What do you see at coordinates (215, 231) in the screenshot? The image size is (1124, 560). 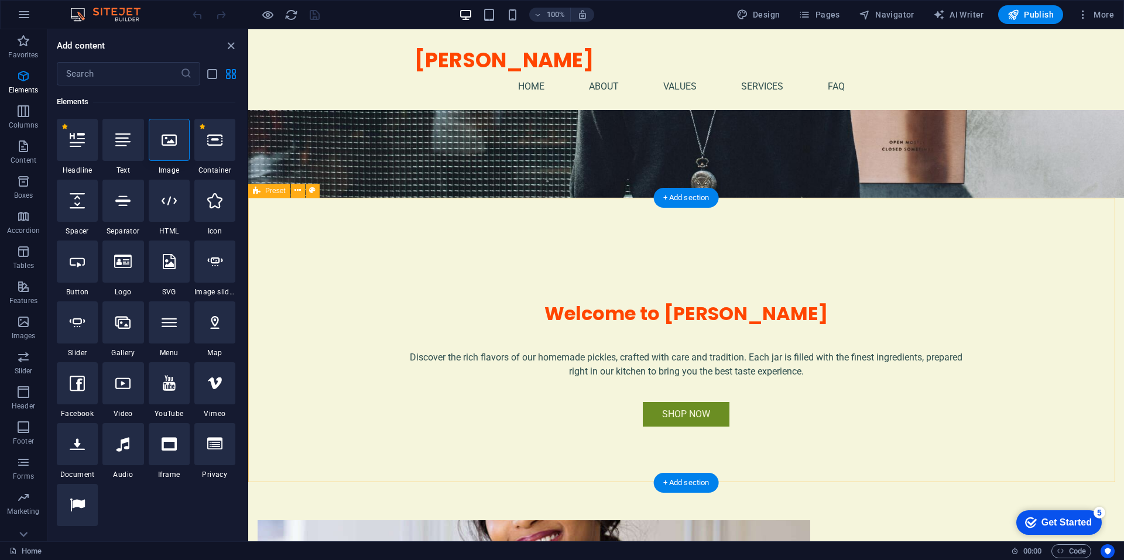 I see `span: Icon` at bounding box center [215, 231].